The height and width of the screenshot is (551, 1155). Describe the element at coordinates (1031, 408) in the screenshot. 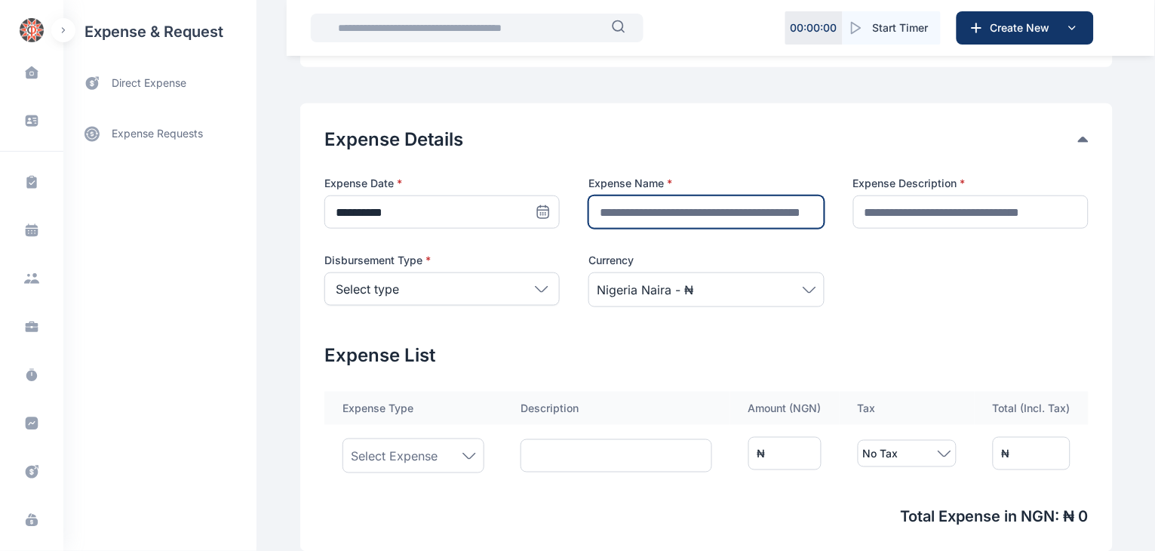

I see `th: Total (Incl. Tax)` at that location.